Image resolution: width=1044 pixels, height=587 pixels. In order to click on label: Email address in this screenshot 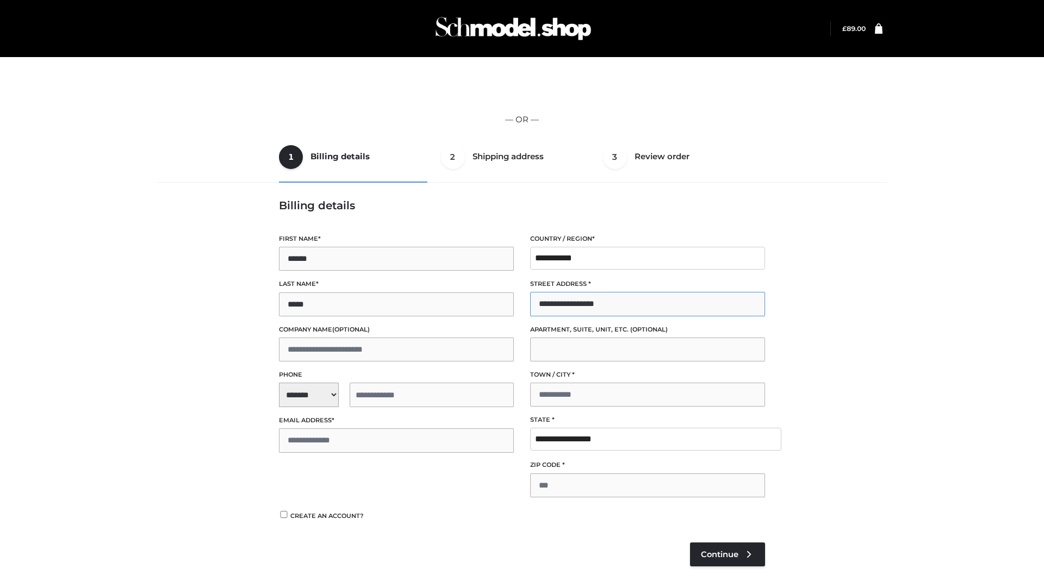, I will do `click(396, 420)`.